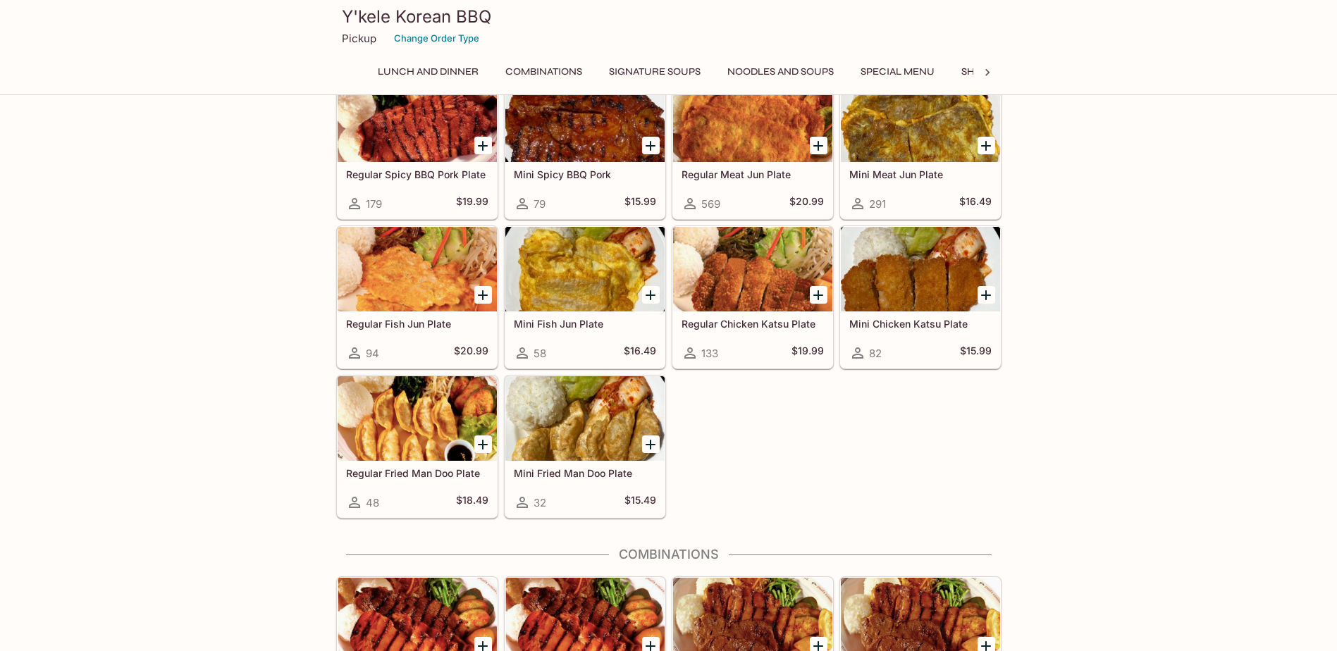 The width and height of the screenshot is (1337, 651). I want to click on button: Add Regular Fish Jun Plate, so click(483, 295).